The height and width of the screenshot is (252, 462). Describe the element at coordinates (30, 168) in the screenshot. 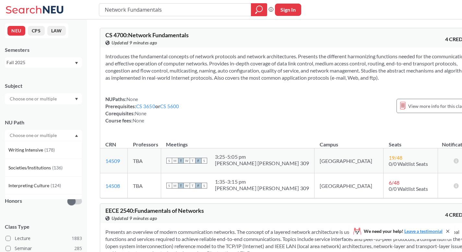

I see `span: Societies/Institutions` at that location.